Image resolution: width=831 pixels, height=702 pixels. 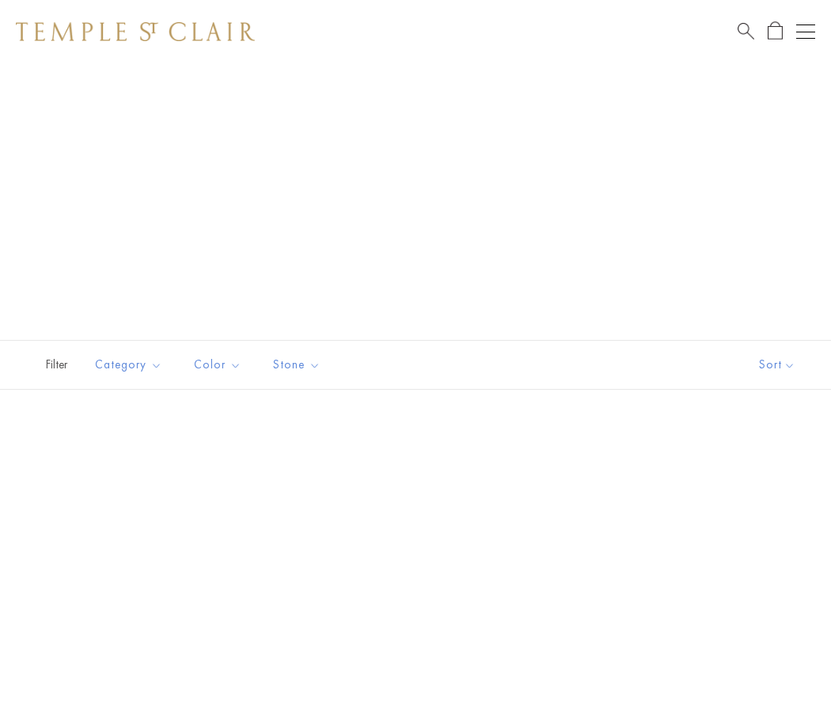 What do you see at coordinates (218, 365) in the screenshot?
I see `button: Color` at bounding box center [218, 365].